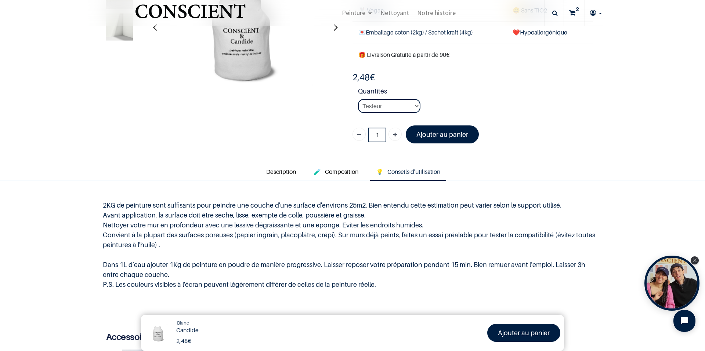  What do you see at coordinates (17, 17) in the screenshot?
I see `button: Open chat widget` at bounding box center [17, 17].